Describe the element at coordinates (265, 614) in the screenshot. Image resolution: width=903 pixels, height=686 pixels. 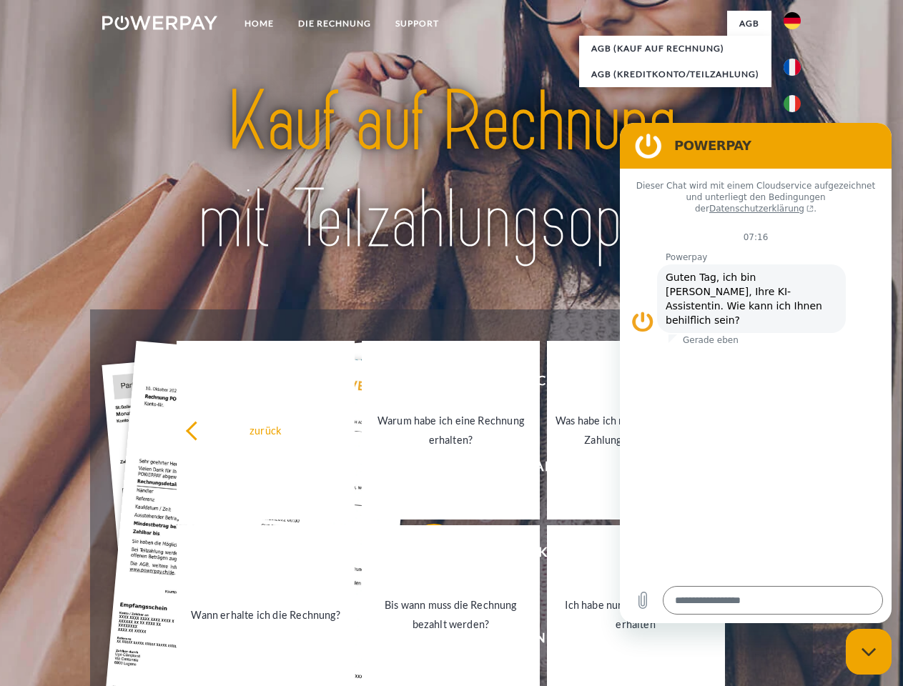
I see `div: Wann erhalte ich die Rechnung?` at that location.